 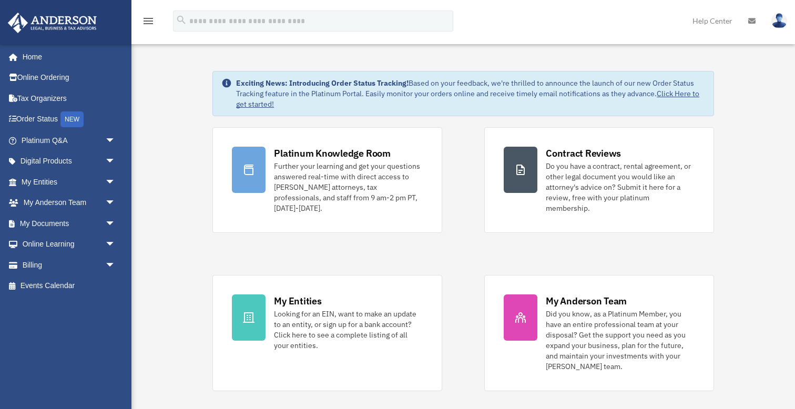 What do you see at coordinates (67, 57) in the screenshot?
I see `a: Home` at bounding box center [67, 57].